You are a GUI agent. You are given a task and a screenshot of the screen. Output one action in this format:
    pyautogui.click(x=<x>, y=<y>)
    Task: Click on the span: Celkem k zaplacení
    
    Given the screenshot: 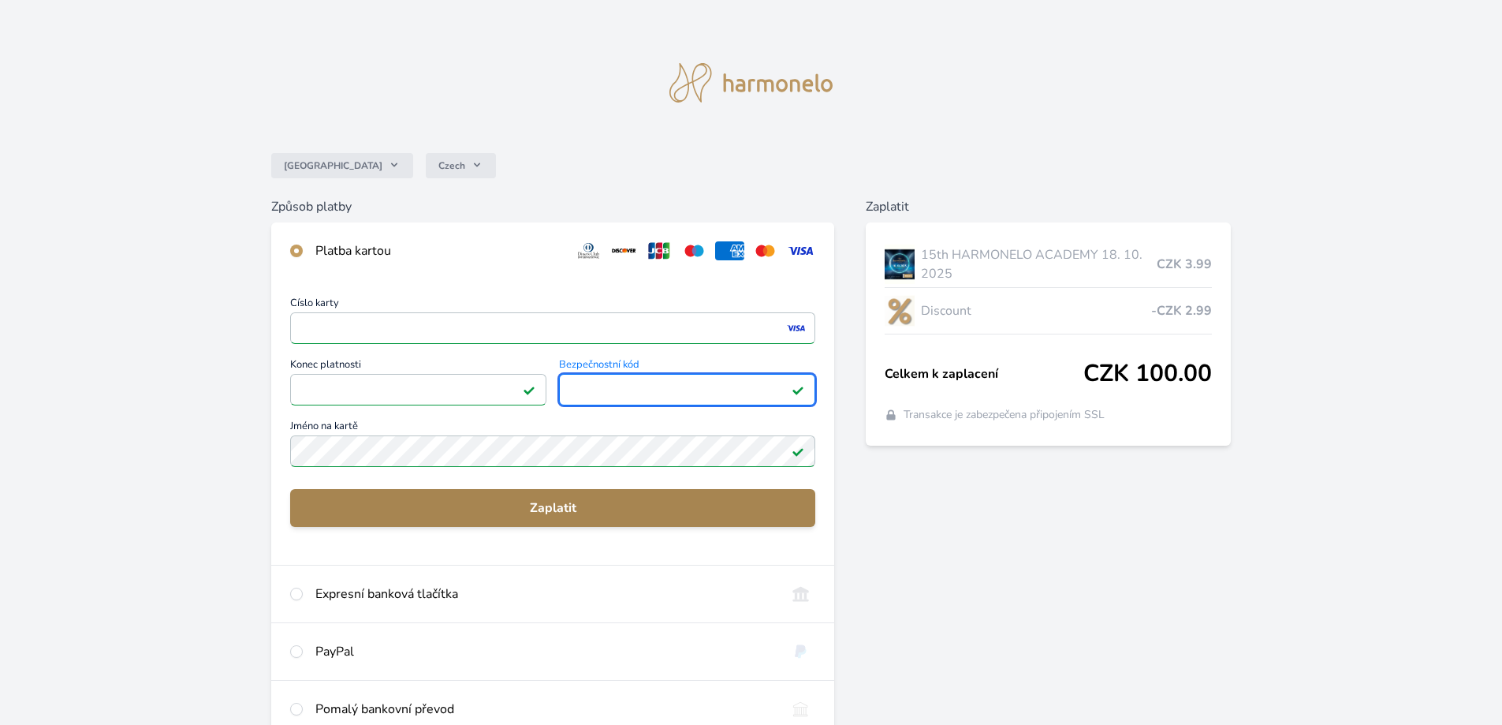 What is the action you would take?
    pyautogui.click(x=984, y=374)
    